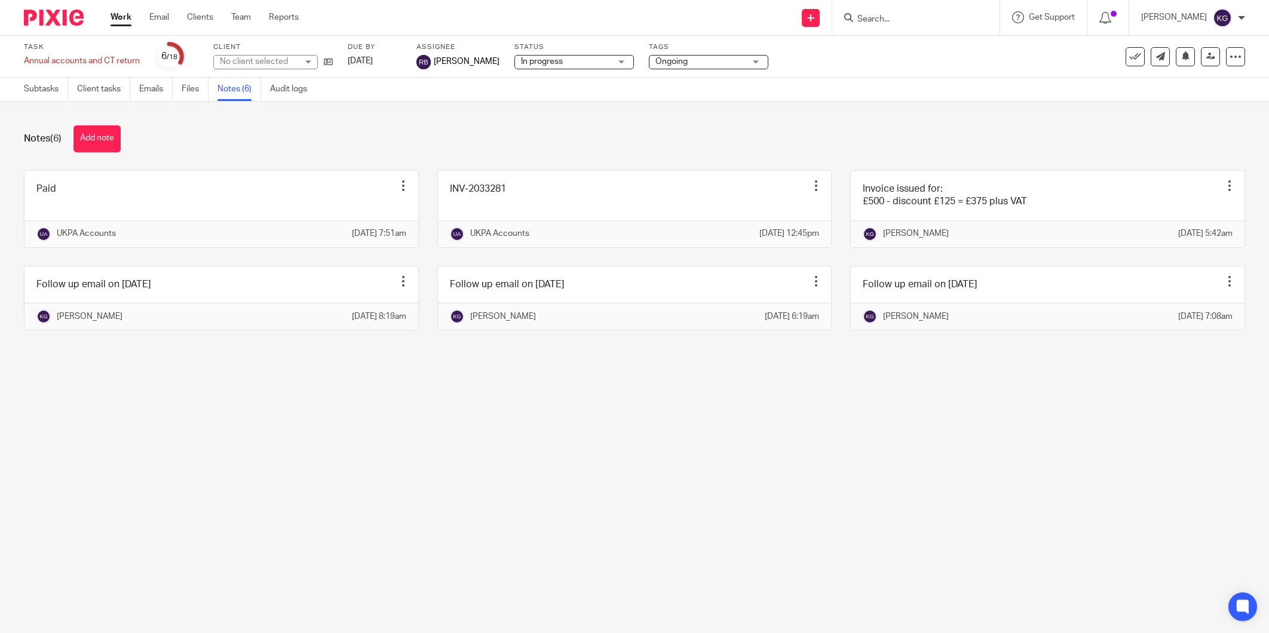  I want to click on a: Emails, so click(156, 89).